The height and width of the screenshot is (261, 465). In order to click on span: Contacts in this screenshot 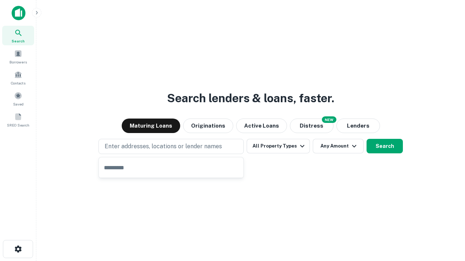, I will do `click(18, 83)`.